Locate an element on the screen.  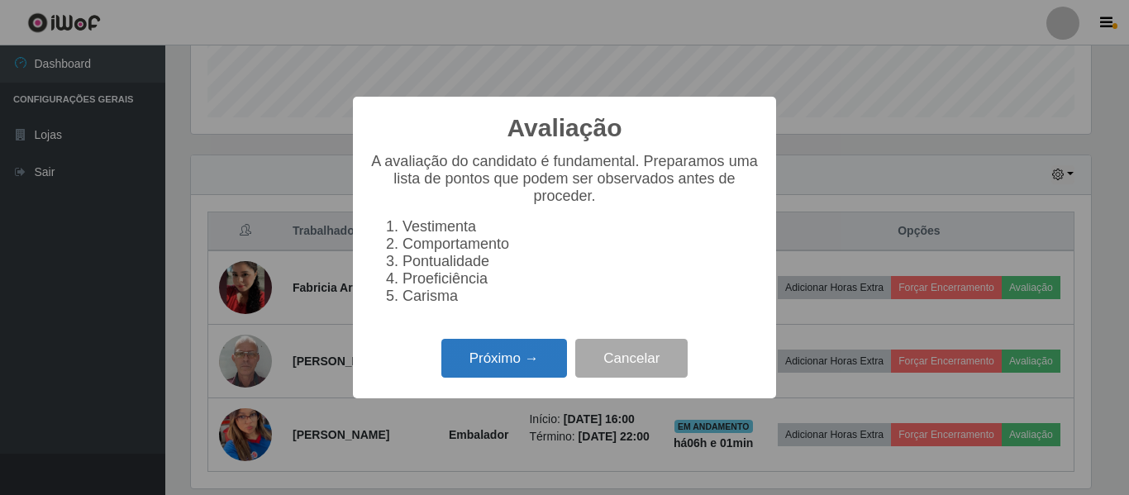
li: Comportamento is located at coordinates (581, 244).